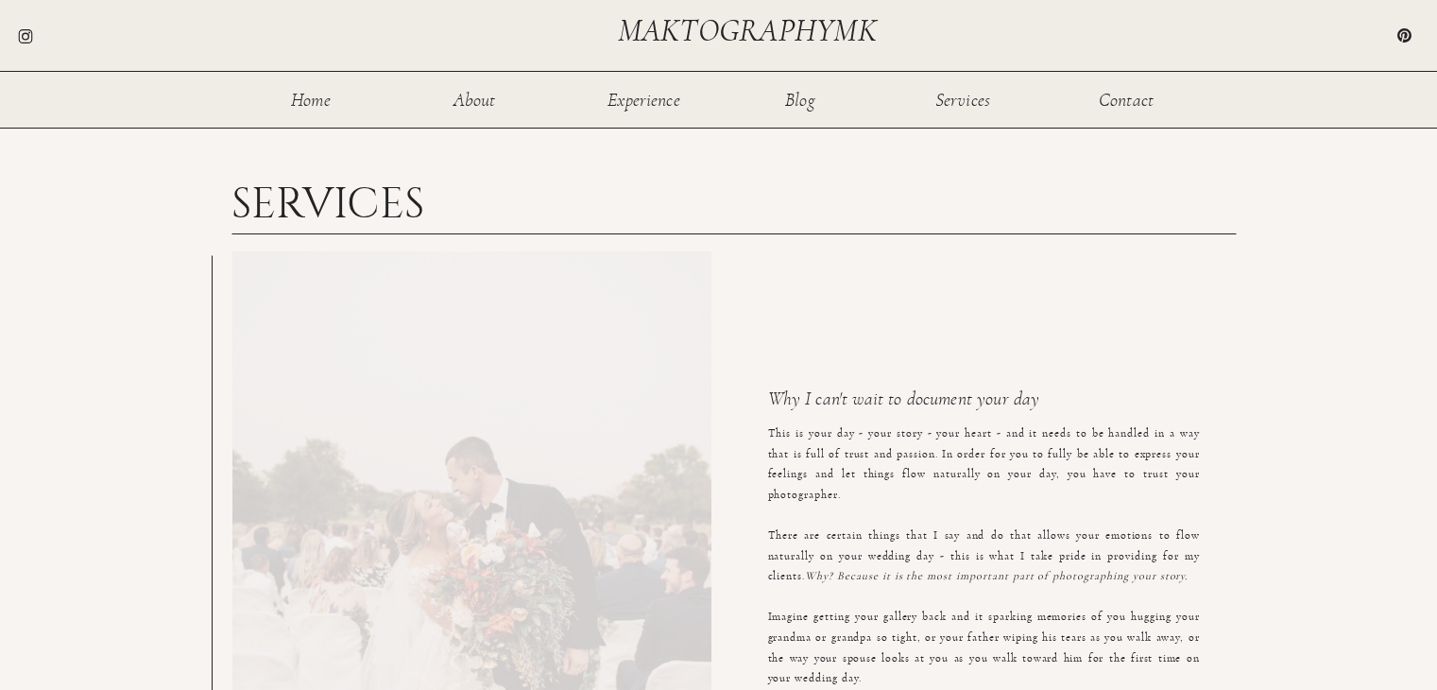 The height and width of the screenshot is (690, 1437). What do you see at coordinates (800, 98) in the screenshot?
I see `nav: Blog` at bounding box center [800, 98].